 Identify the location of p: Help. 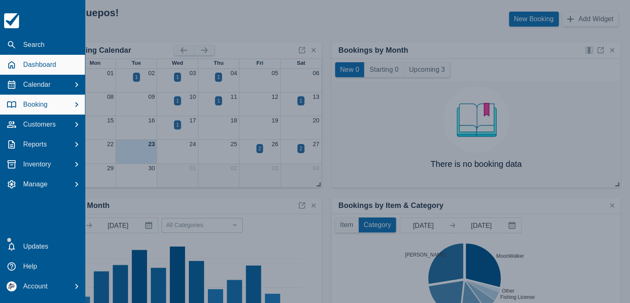
(30, 266).